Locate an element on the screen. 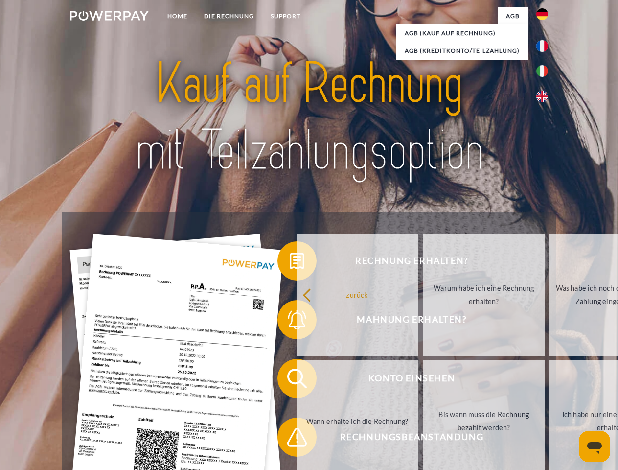 This screenshot has height=470, width=618. img: de is located at coordinates (542, 14).